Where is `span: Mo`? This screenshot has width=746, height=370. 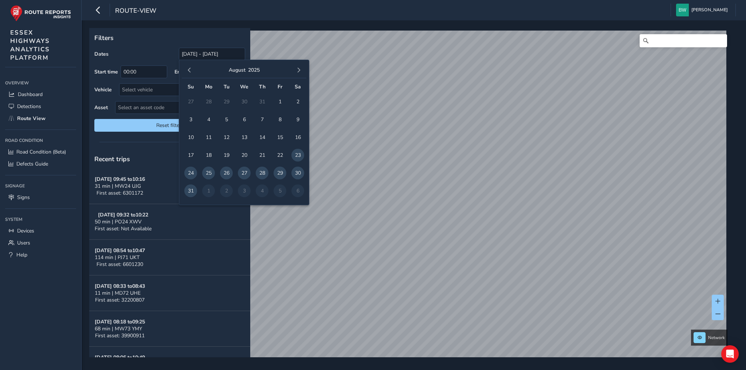 span: Mo is located at coordinates (209, 87).